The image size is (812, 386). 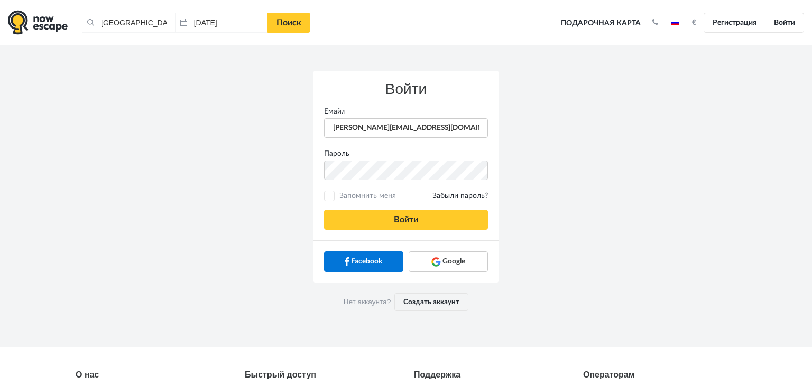 What do you see at coordinates (448, 262) in the screenshot?
I see `a: Google` at bounding box center [448, 262].